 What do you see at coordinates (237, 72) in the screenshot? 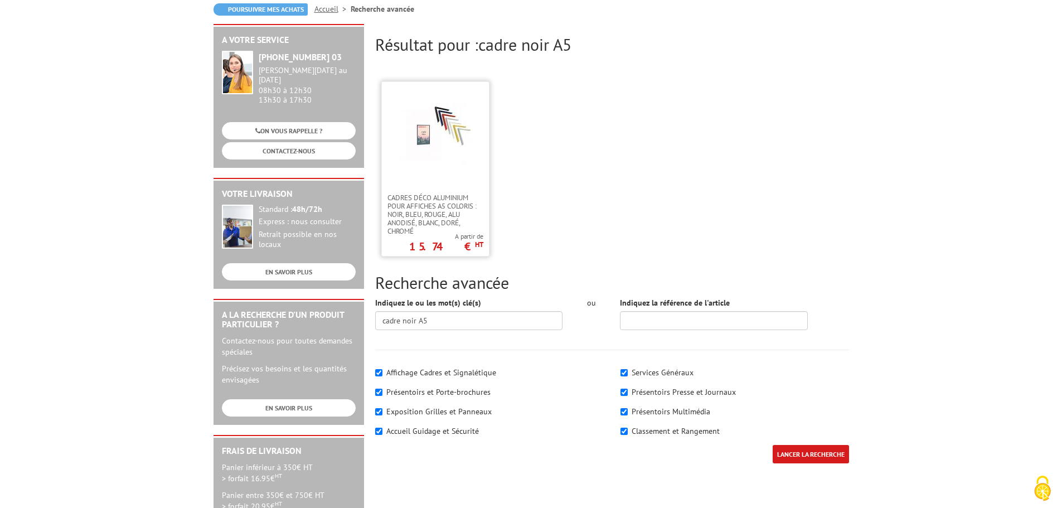
I see `img: widget-service.jpg` at bounding box center [237, 72].